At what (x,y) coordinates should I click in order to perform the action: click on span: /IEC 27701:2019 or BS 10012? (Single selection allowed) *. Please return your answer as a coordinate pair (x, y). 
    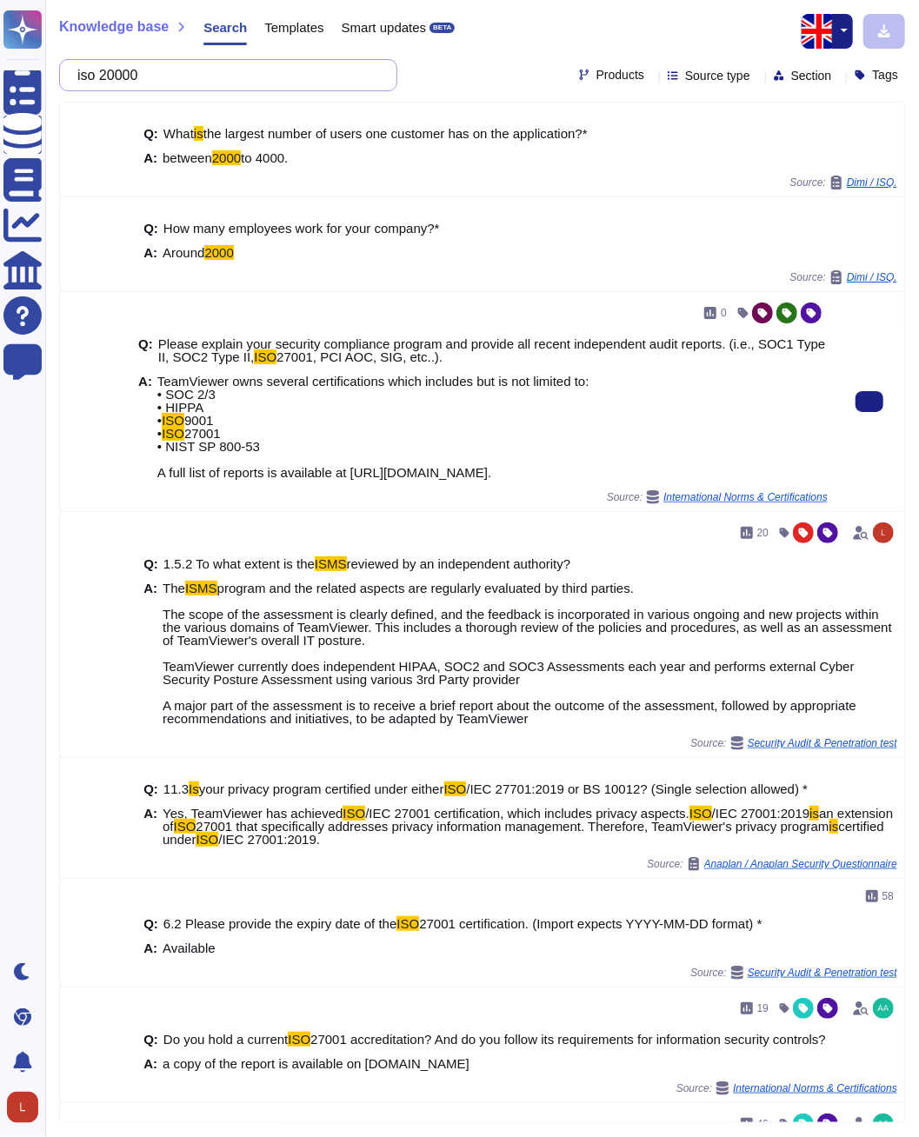
    Looking at the image, I should click on (636, 788).